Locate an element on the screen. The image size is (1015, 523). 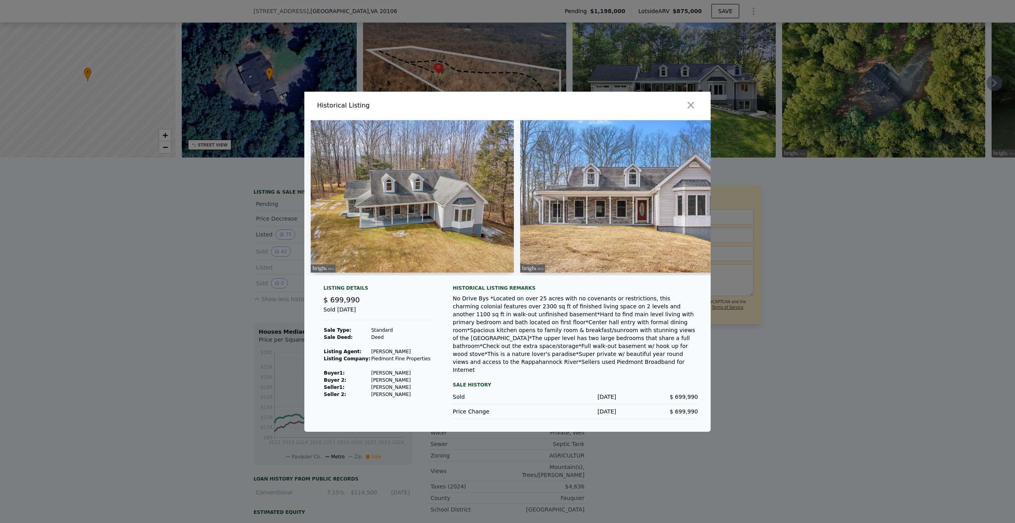
div: Sale History is located at coordinates (575, 385).